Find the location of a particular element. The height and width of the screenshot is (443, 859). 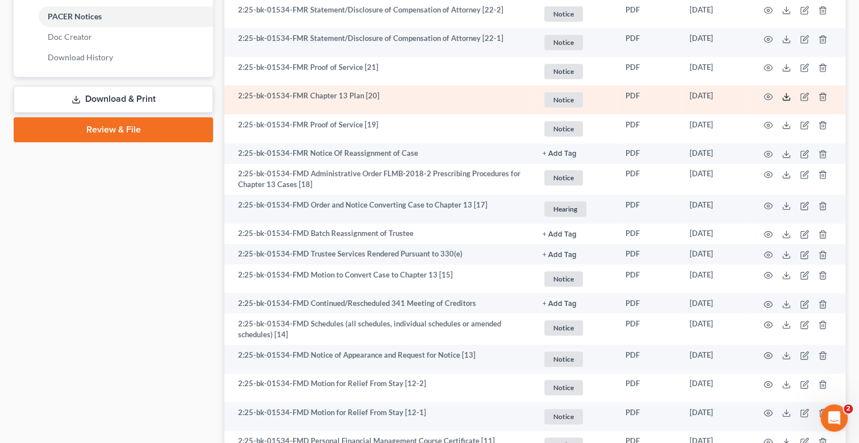

a: Hearing is located at coordinates (575, 209).